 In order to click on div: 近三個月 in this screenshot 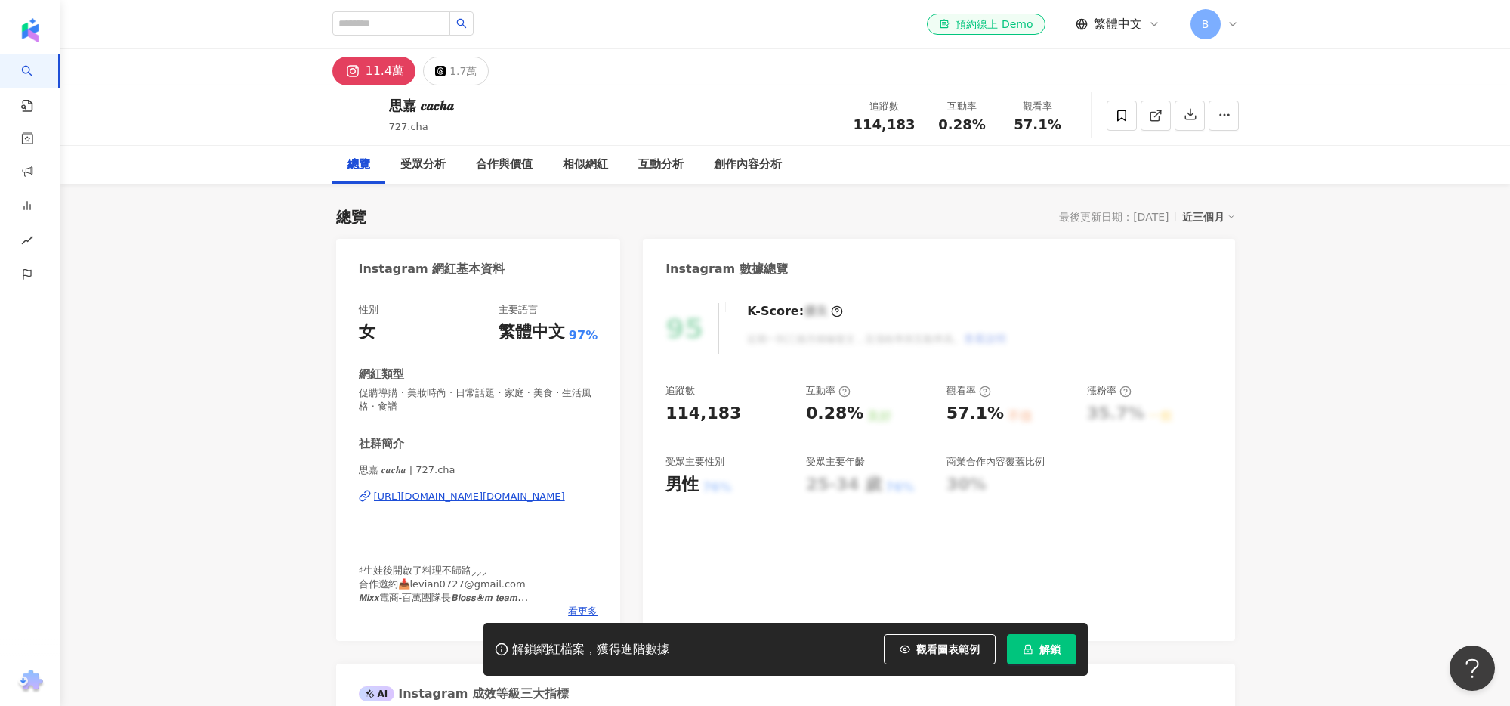, I will do `click(1209, 217)`.